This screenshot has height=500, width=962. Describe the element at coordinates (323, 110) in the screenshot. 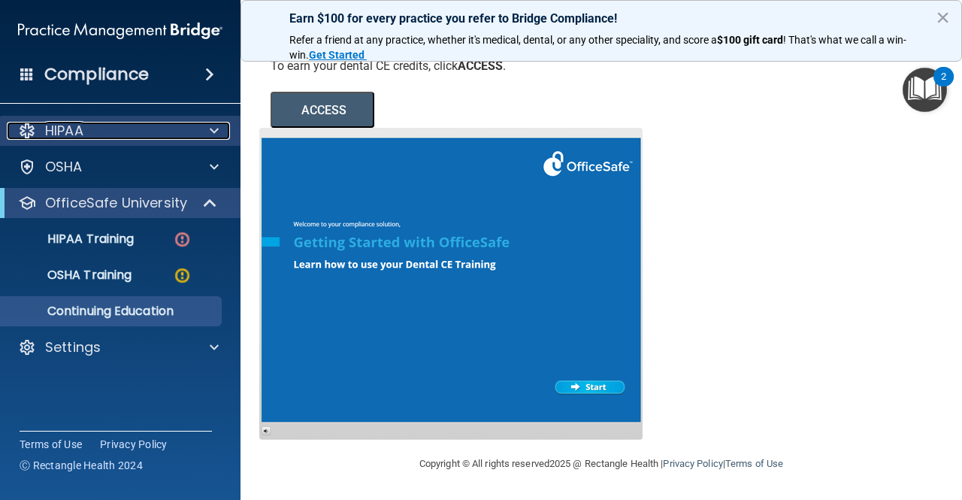

I see `button: ACCESS` at that location.